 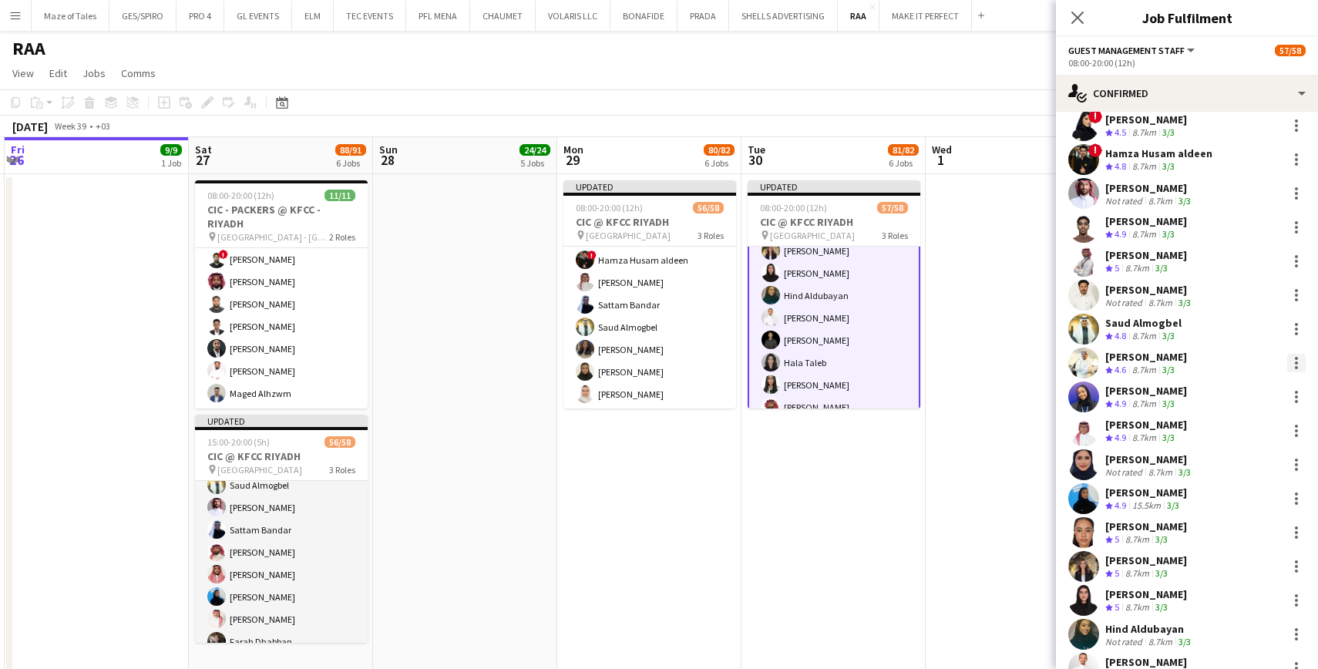 What do you see at coordinates (370, 15) in the screenshot?
I see `button: TEC EVENTS` at bounding box center [370, 15].